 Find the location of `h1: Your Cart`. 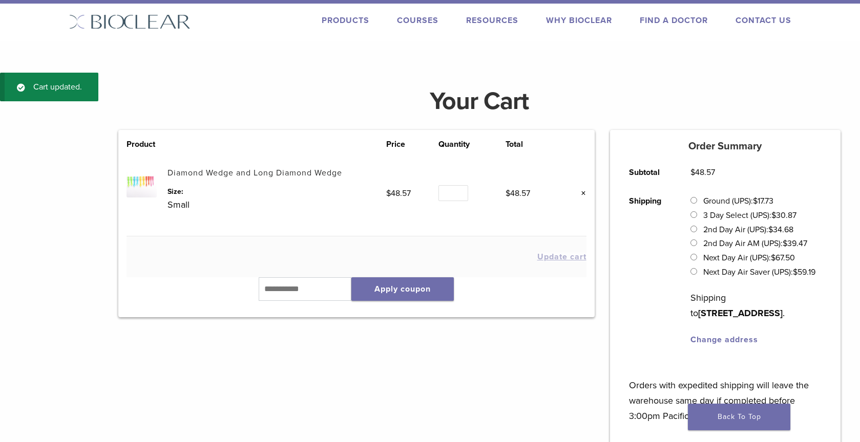

h1: Your Cart is located at coordinates (479, 101).